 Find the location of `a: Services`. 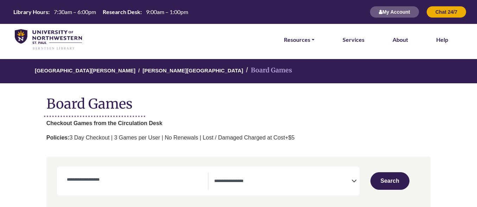

a: Services is located at coordinates (353, 40).